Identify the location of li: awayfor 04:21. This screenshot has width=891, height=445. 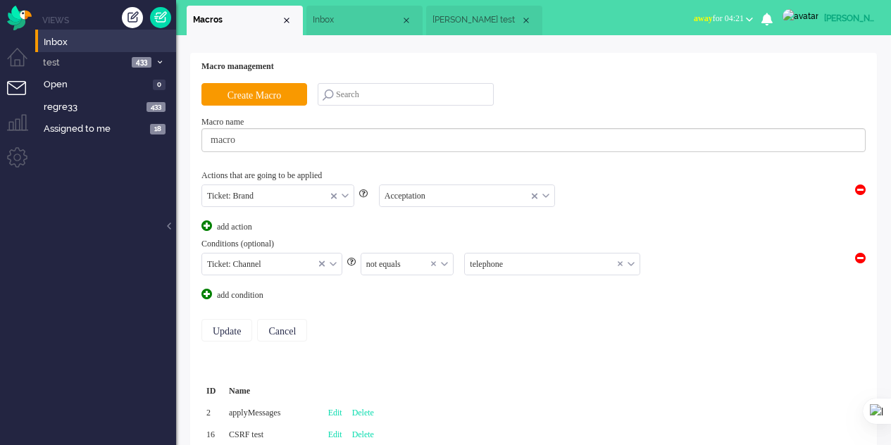
(723, 20).